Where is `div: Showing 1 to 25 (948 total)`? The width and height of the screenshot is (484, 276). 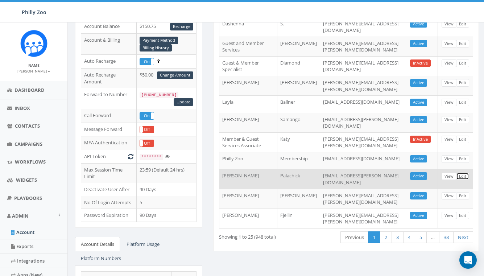 div: Showing 1 to 25 (948 total) is located at coordinates (269, 235).